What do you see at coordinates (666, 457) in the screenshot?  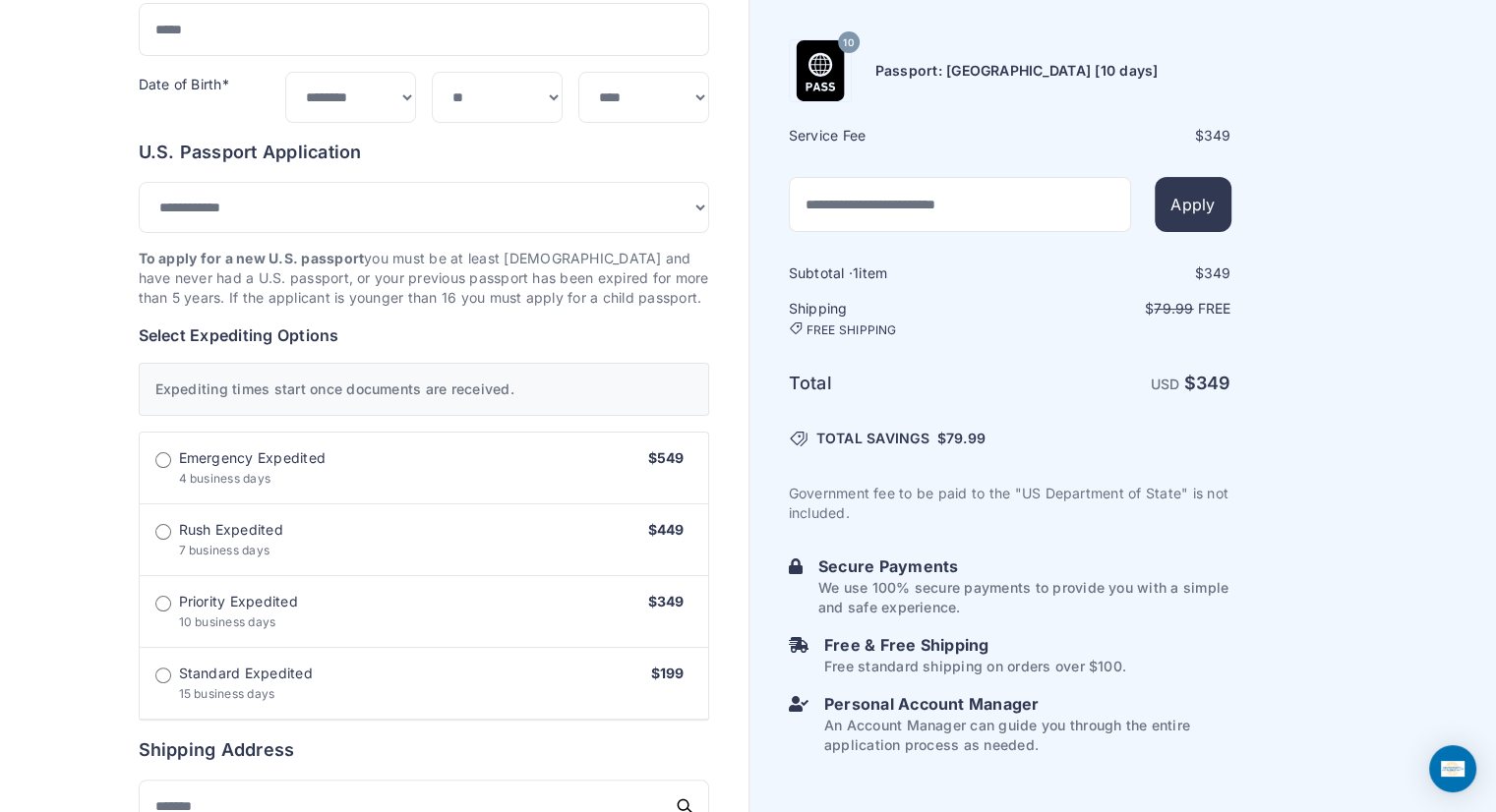 I see `span: $549` at bounding box center [666, 457].